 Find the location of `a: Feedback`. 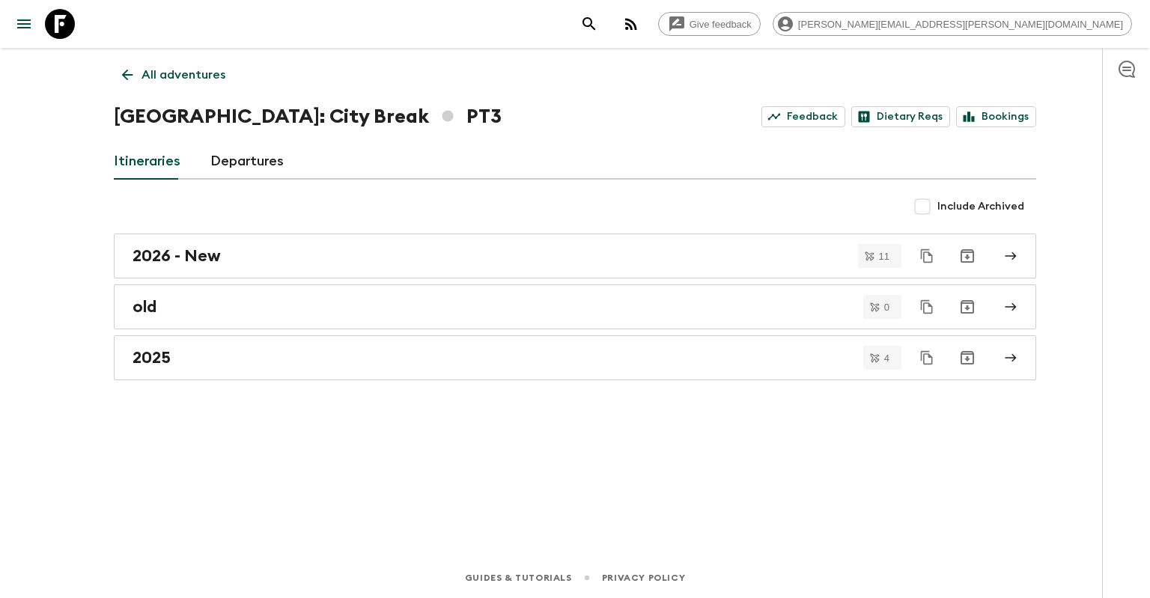

a: Feedback is located at coordinates (803, 117).